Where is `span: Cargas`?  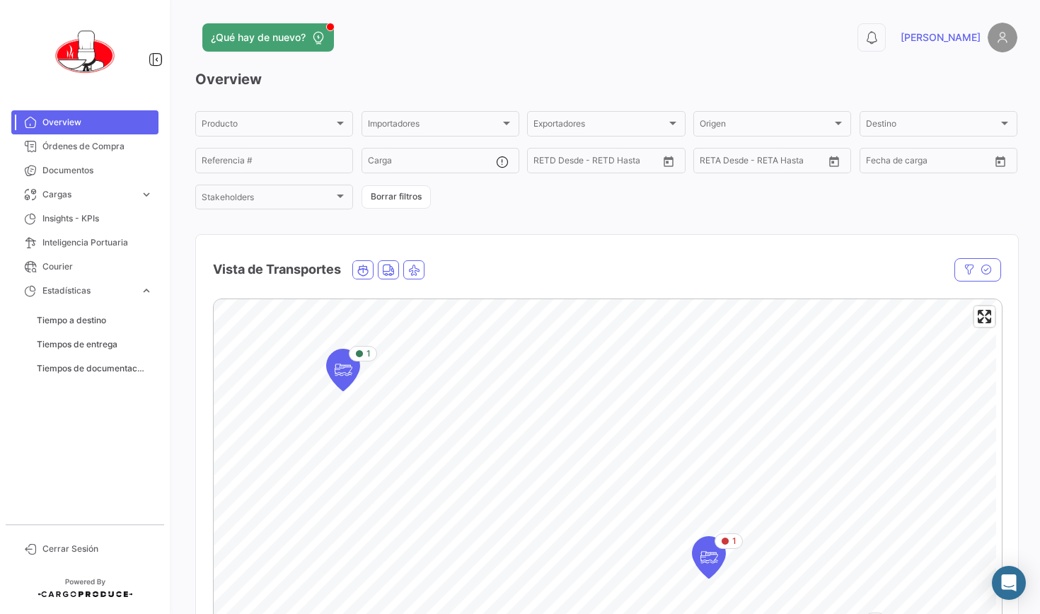
span: Cargas is located at coordinates (88, 195).